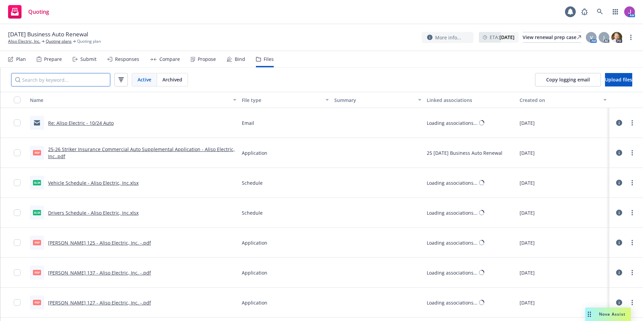 The height and width of the screenshot is (321, 643). What do you see at coordinates (585, 12) in the screenshot?
I see `a: Report a Bug` at bounding box center [585, 12].